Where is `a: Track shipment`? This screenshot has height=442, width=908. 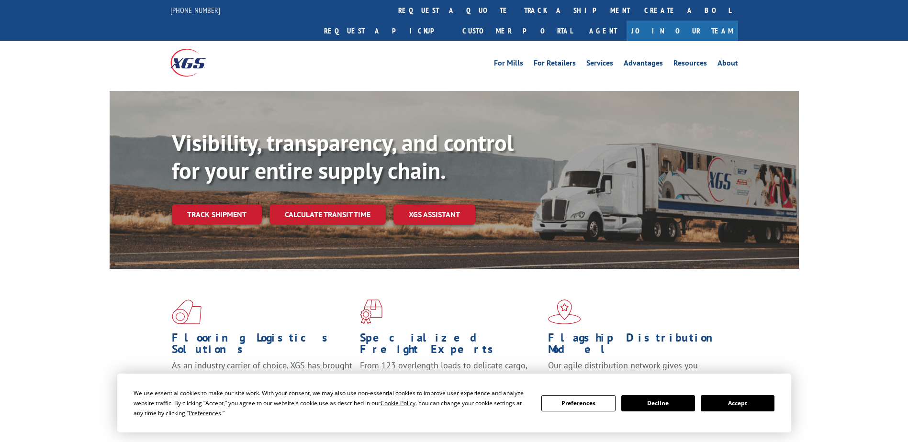
a: Track shipment is located at coordinates (217, 214).